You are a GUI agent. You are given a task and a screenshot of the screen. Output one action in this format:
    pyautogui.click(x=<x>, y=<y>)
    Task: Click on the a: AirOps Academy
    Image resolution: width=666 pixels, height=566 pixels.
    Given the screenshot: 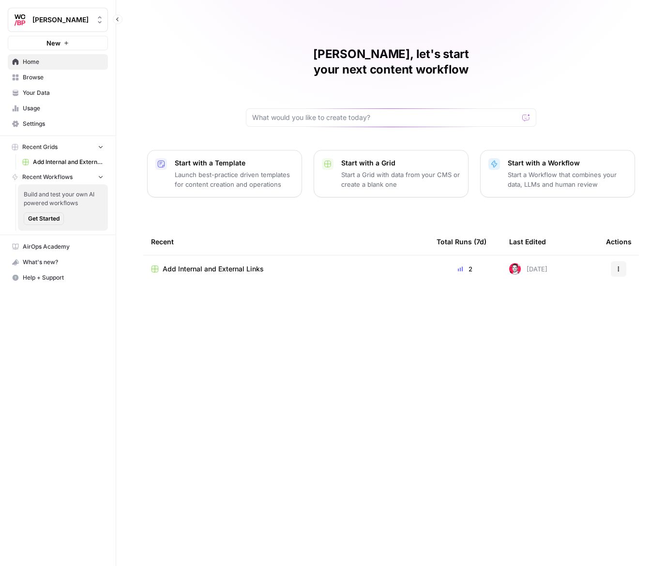 What is the action you would take?
    pyautogui.click(x=58, y=247)
    